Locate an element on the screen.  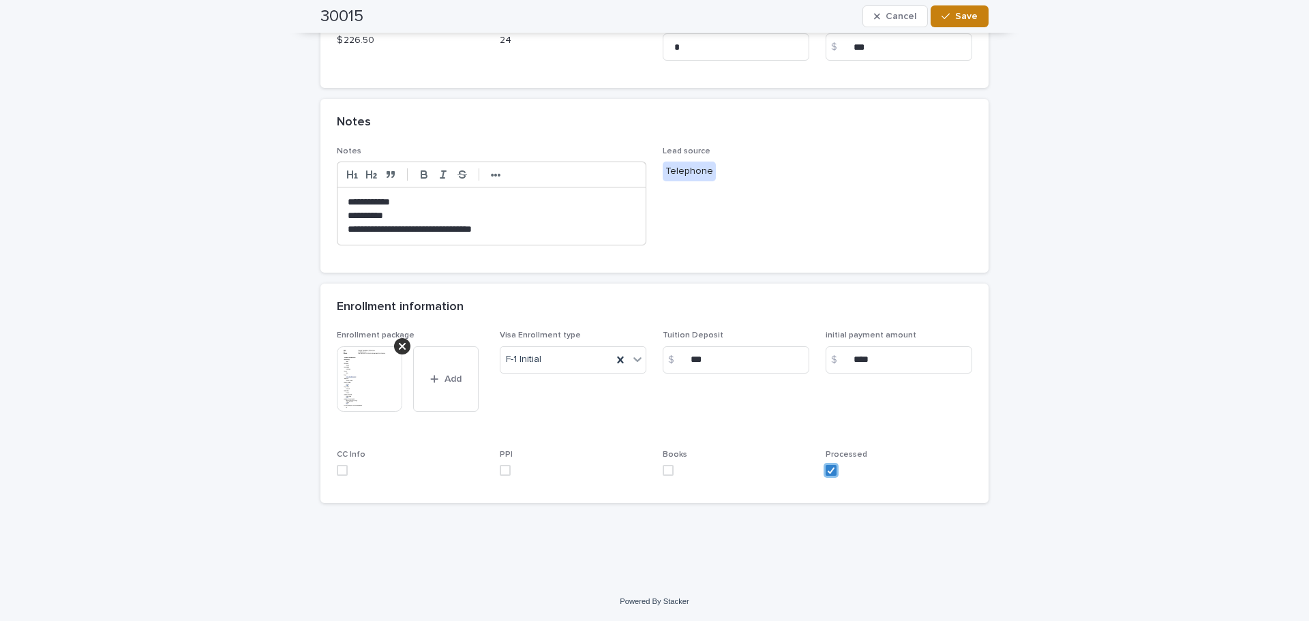
span: initial payment amount is located at coordinates (870, 335).